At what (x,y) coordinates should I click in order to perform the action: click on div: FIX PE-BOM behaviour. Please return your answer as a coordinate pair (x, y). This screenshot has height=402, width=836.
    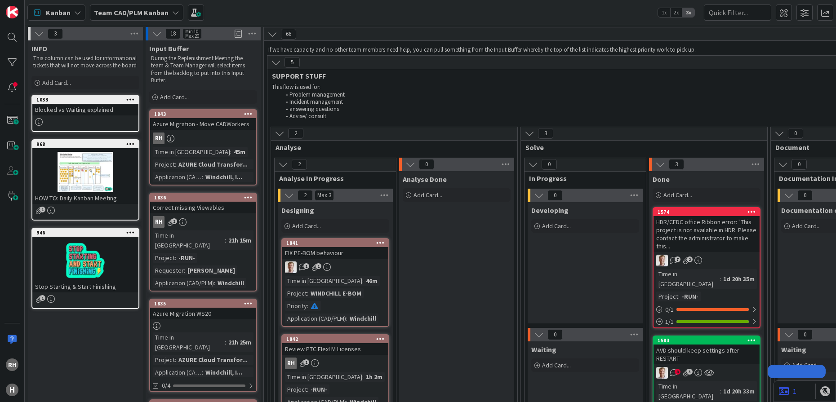
    Looking at the image, I should click on (335, 253).